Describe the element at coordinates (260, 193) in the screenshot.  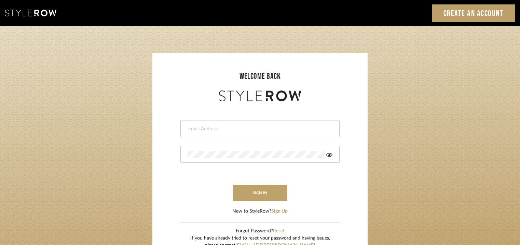
I see `button: sign in` at that location.